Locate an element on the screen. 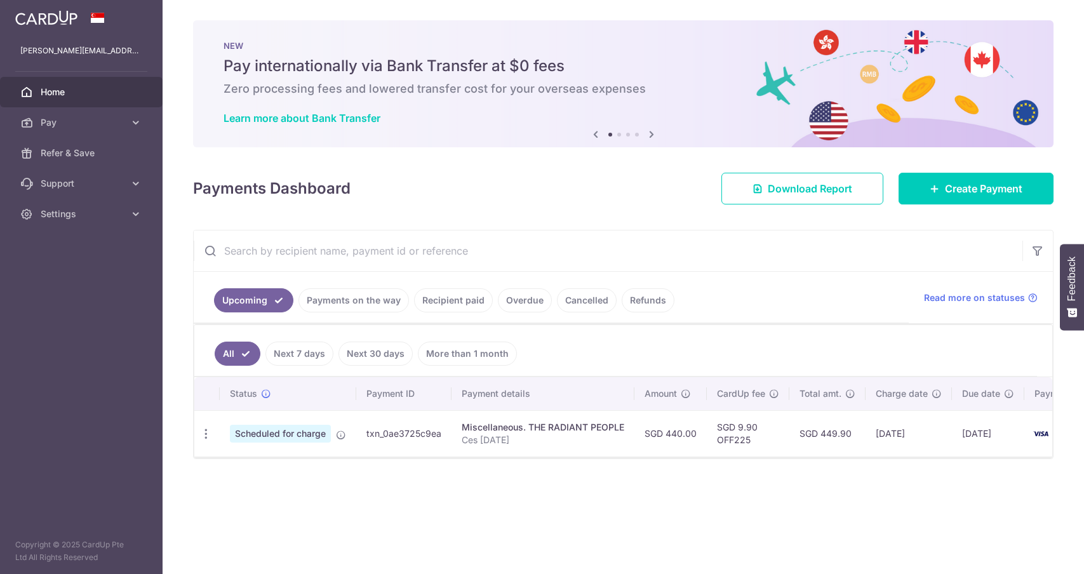 The height and width of the screenshot is (574, 1084). img: Bank Card is located at coordinates (1041, 434).